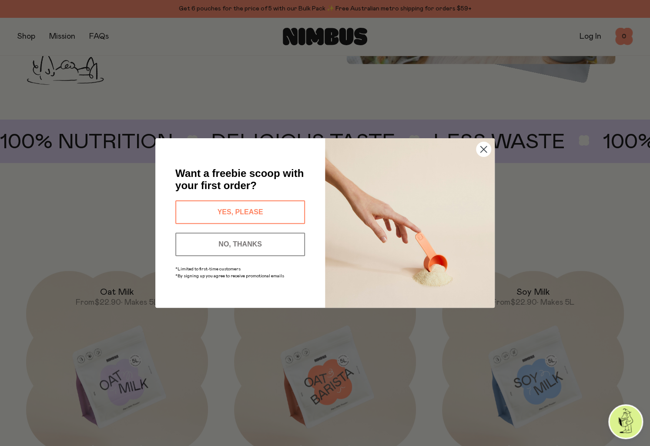 Image resolution: width=650 pixels, height=446 pixels. What do you see at coordinates (483, 149) in the screenshot?
I see `button: Close dialog` at bounding box center [483, 149].